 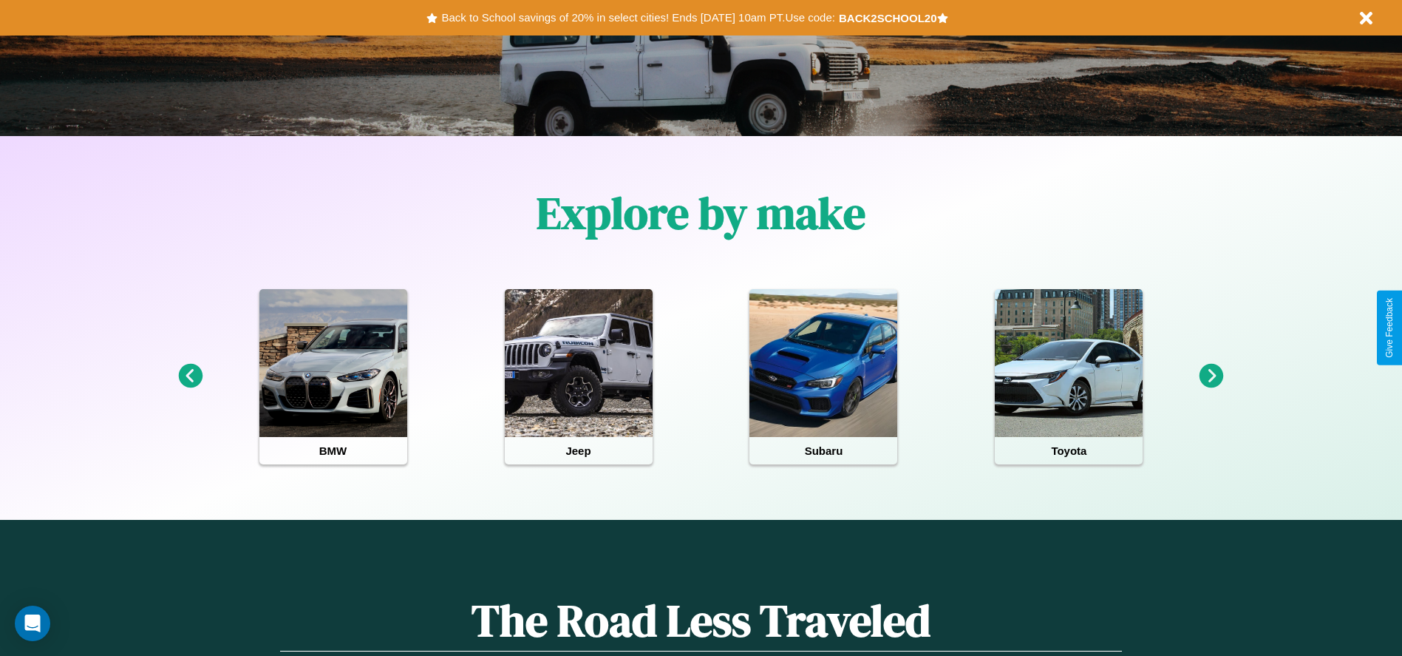 I want to click on h1: The Road Less Traveled, so click(x=701, y=620).